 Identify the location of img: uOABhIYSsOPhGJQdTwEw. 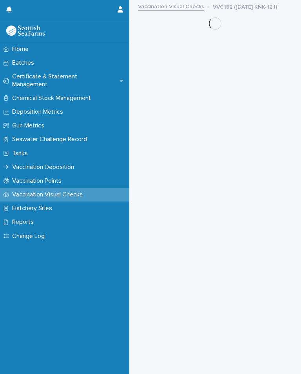
(26, 31).